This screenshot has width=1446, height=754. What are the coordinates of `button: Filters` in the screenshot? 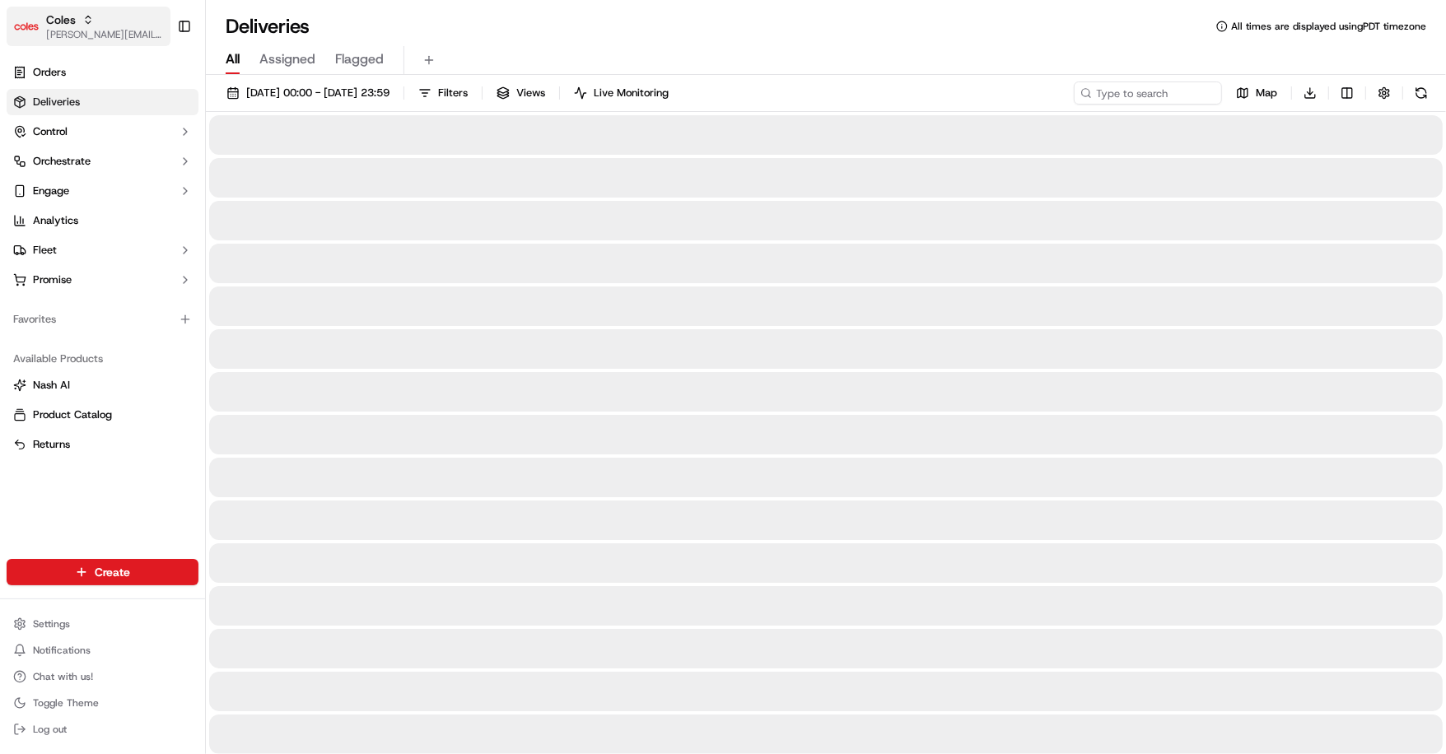 It's located at (443, 93).